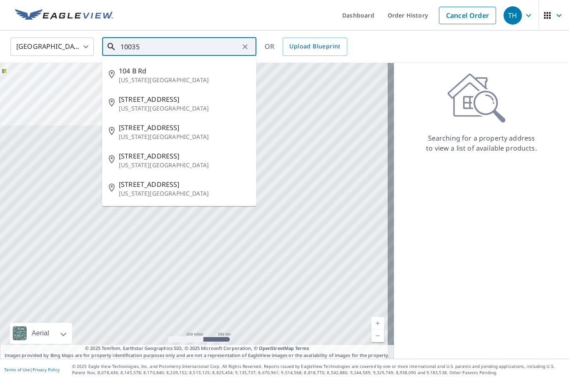  I want to click on span: © 2025 TomTom, Earthstar Geographics SIO, © 2025 Microsoft Corporation, ©, so click(197, 348).